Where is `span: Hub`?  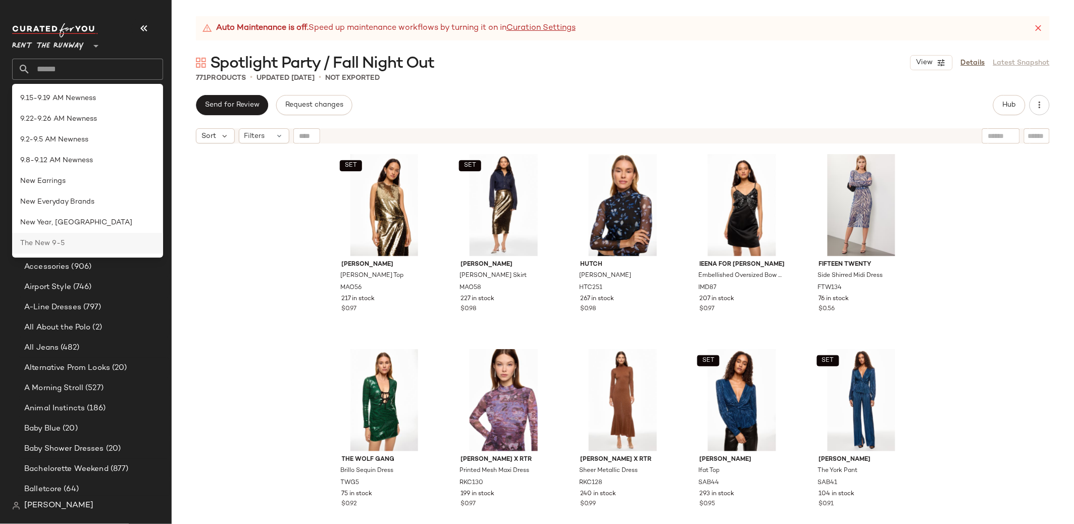 span: Hub is located at coordinates (1009, 105).